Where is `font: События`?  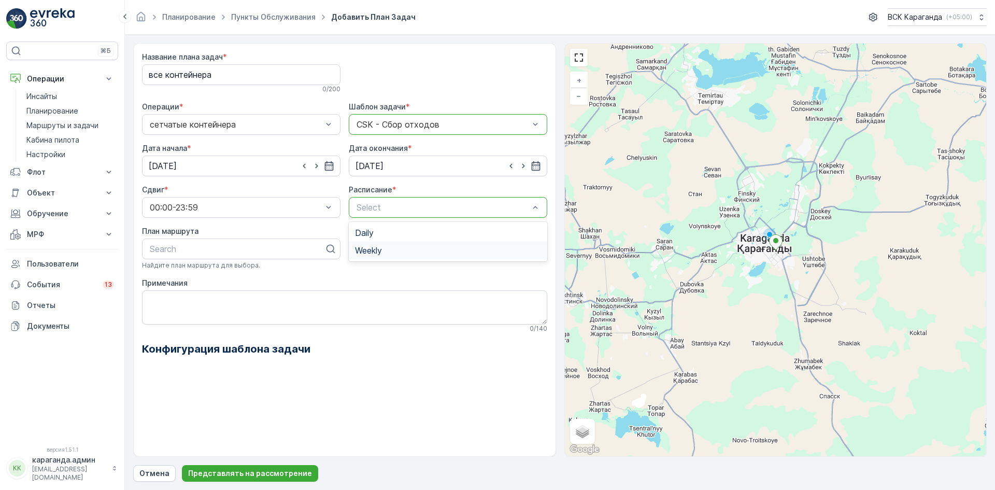 font: События is located at coordinates (44, 284).